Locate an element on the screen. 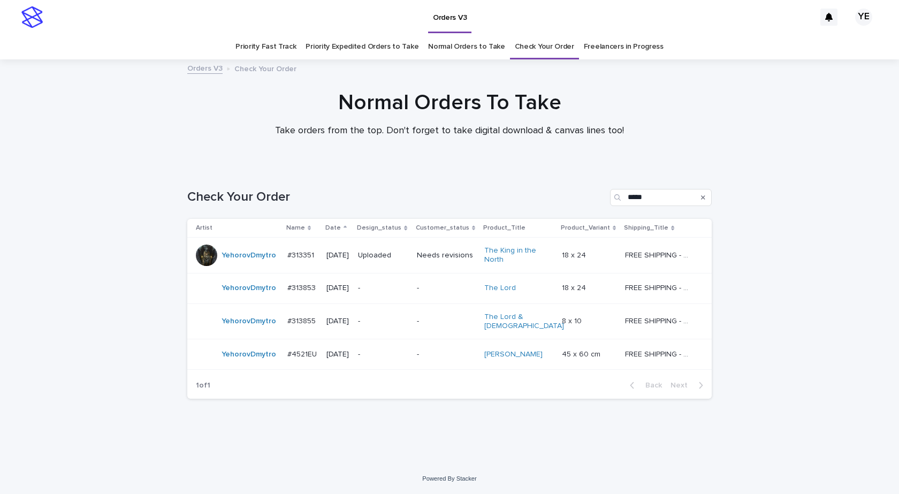  p: Product_Variant is located at coordinates (585, 228).